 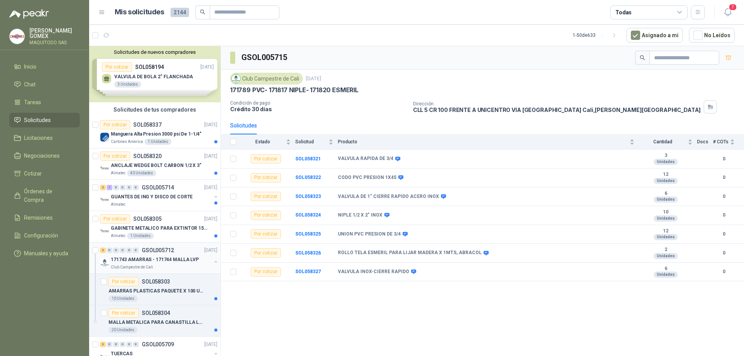 What do you see at coordinates (666, 156) in the screenshot?
I see `b: 3` at bounding box center [666, 156].